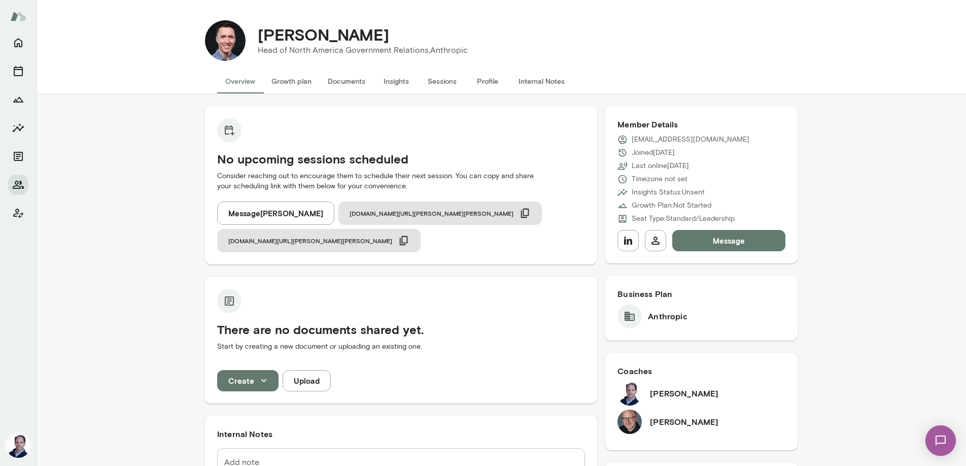  Describe the element at coordinates (401, 434) in the screenshot. I see `h6: Internal Notes` at that location.